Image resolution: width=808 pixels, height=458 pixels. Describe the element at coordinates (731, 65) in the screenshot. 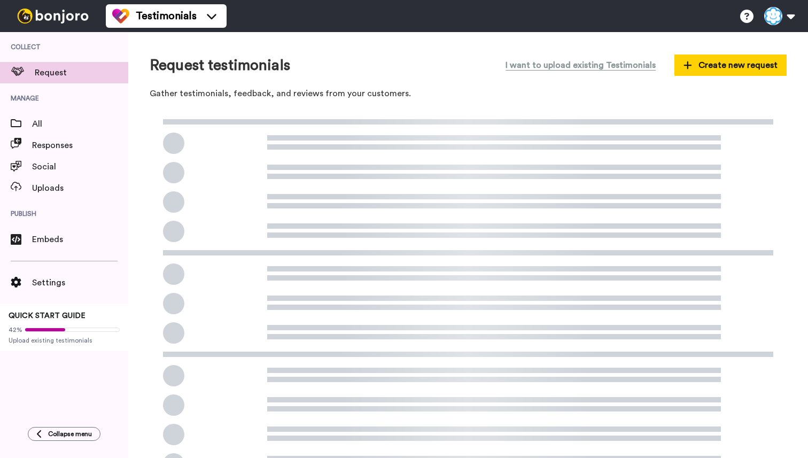

I see `span: Create new request` at that location.